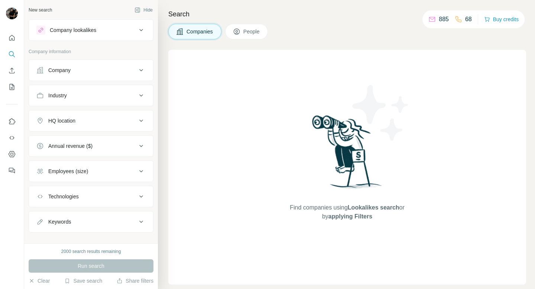 The width and height of the screenshot is (535, 289). Describe the element at coordinates (68, 171) in the screenshot. I see `div: Employees (size)` at that location.